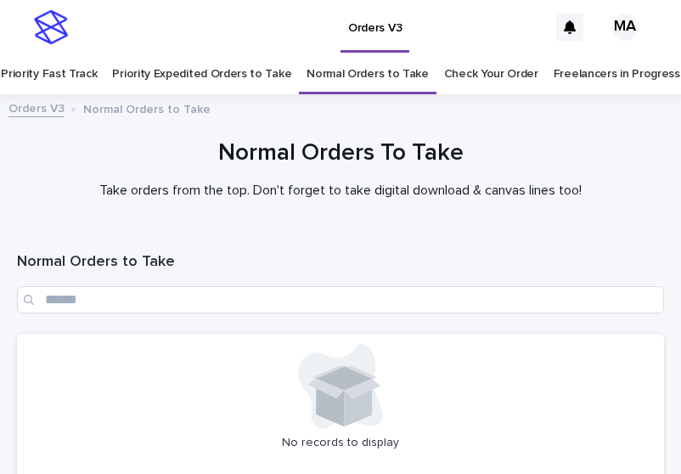 The width and height of the screenshot is (681, 474). Describe the element at coordinates (341, 300) in the screenshot. I see `input: Search` at that location.